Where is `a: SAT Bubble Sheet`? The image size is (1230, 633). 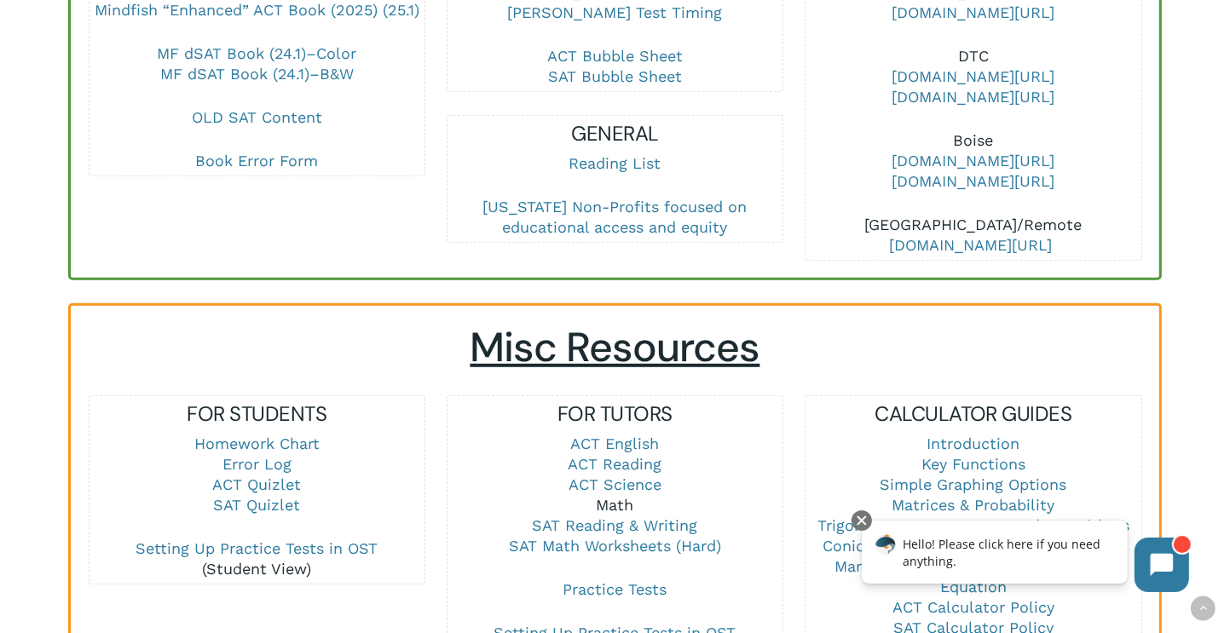 a: SAT Bubble Sheet is located at coordinates (615, 76).